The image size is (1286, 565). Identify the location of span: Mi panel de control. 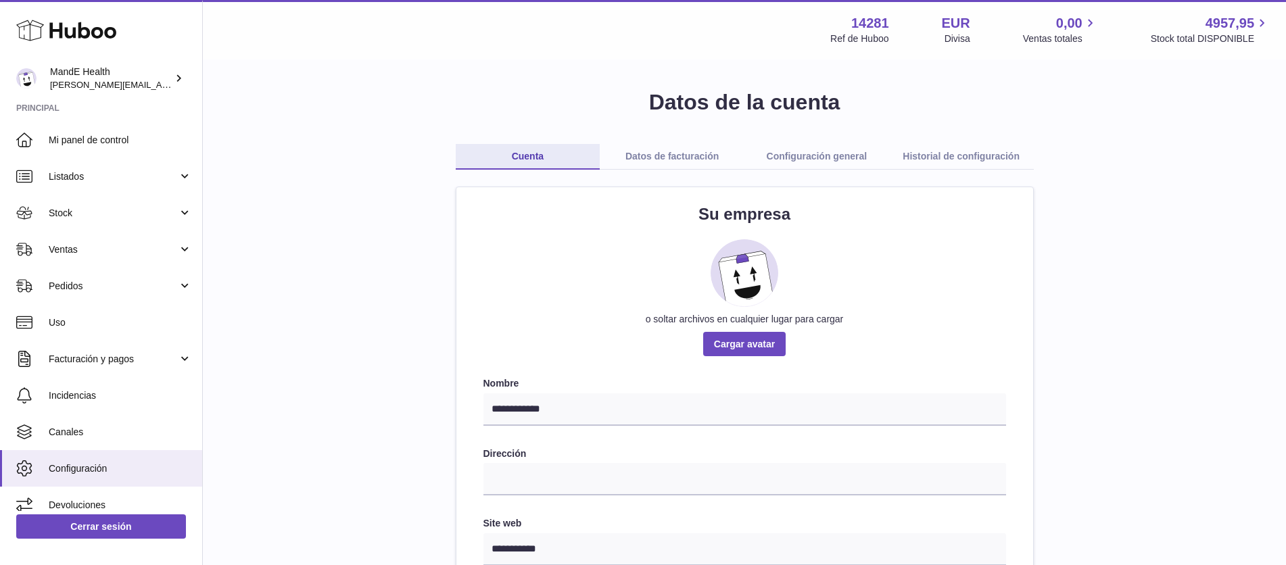
(120, 140).